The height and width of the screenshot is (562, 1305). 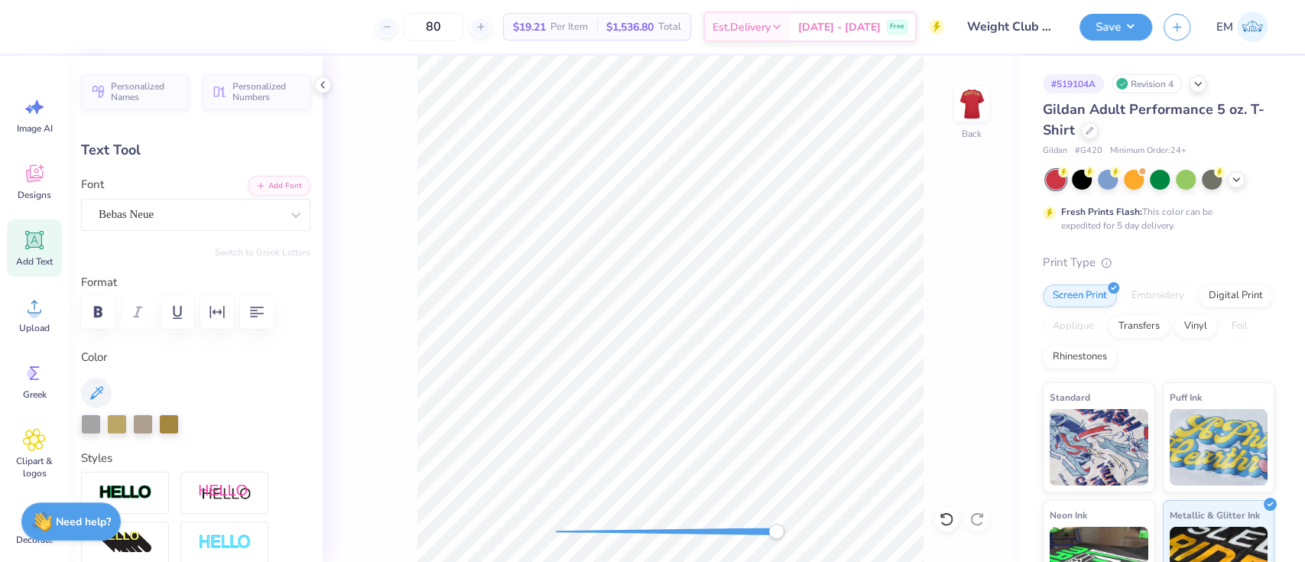 What do you see at coordinates (145, 92) in the screenshot?
I see `span: Personalized Names` at bounding box center [145, 92].